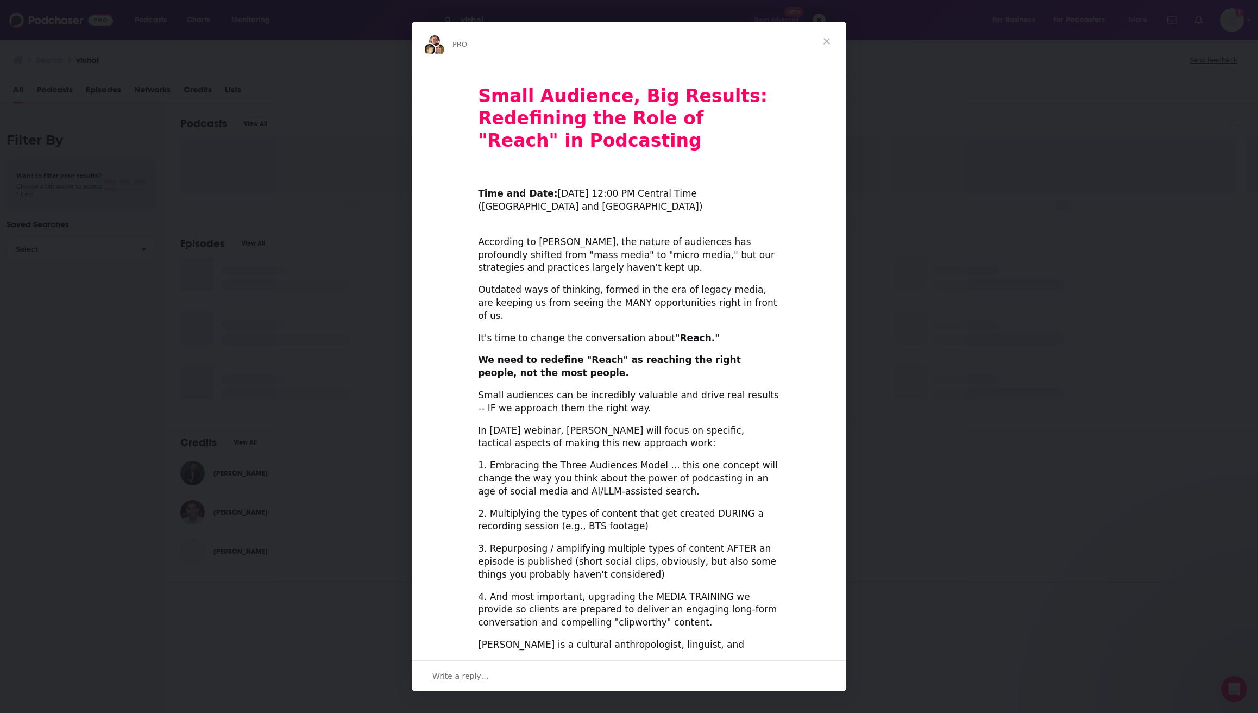 This screenshot has height=713, width=1258. I want to click on div: 3. Repurposing / amplifying multiple types of content AFTER an episode is published (short social..., so click(629, 561).